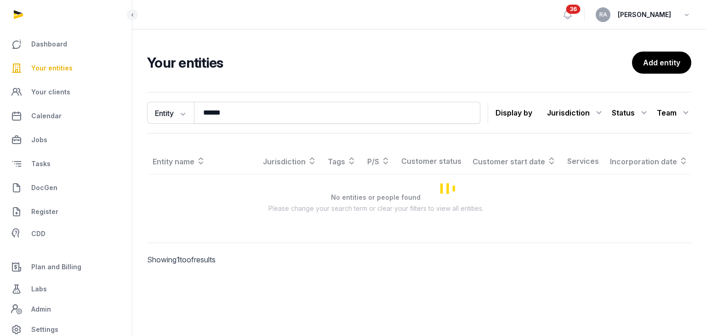 The width and height of the screenshot is (706, 336). What do you see at coordinates (66, 92) in the screenshot?
I see `a: Your clients` at bounding box center [66, 92].